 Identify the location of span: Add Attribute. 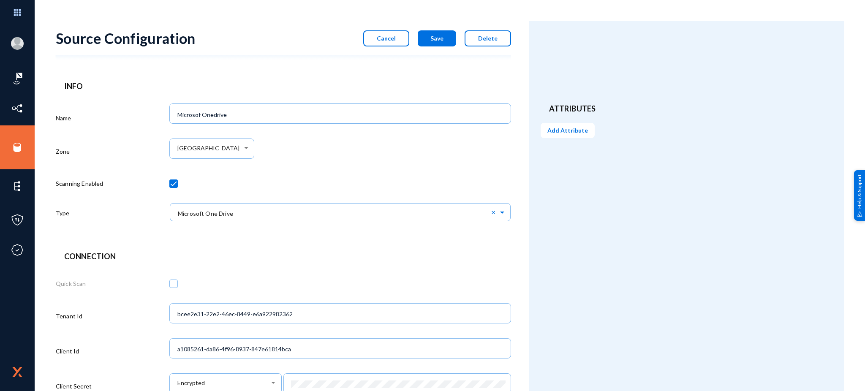
(567, 130).